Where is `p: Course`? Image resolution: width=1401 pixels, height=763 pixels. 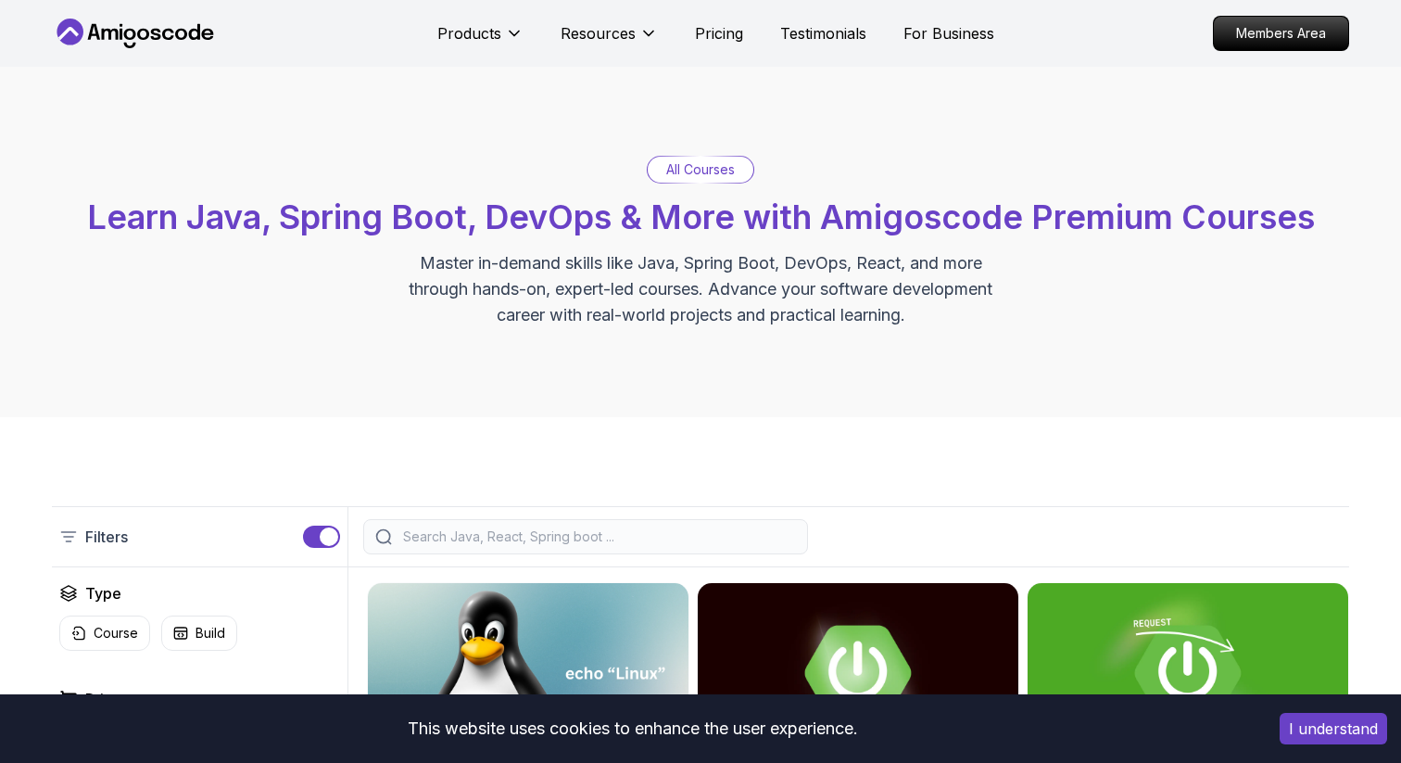 p: Course is located at coordinates (116, 633).